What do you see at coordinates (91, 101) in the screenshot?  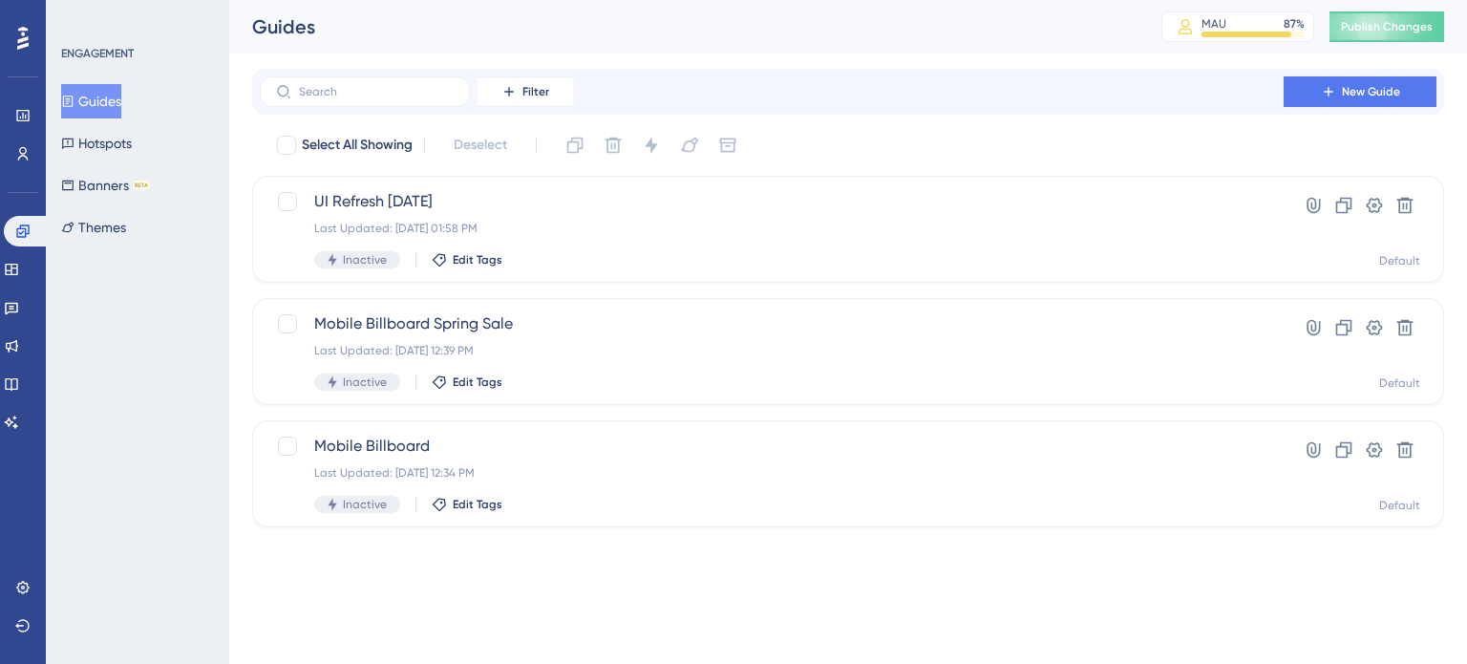 I see `button: Guides` at bounding box center [91, 101].